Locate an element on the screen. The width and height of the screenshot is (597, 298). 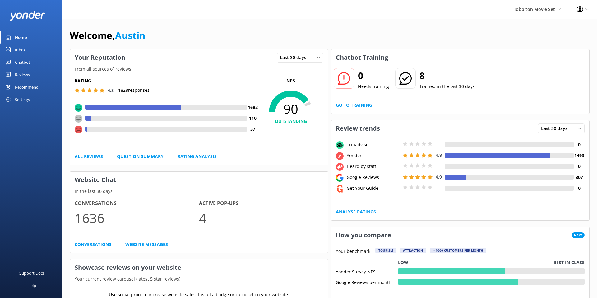
p: Use social proof to increase website sales. Install a badge or carousel on your website. is located at coordinates (199, 294).